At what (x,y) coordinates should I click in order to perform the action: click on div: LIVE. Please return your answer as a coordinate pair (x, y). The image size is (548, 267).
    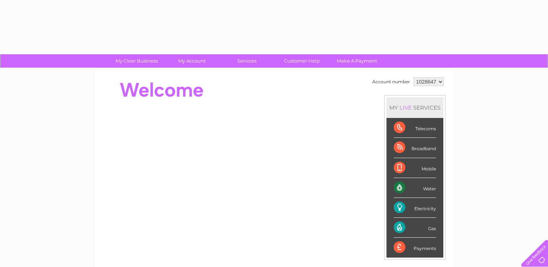
    Looking at the image, I should click on (406, 108).